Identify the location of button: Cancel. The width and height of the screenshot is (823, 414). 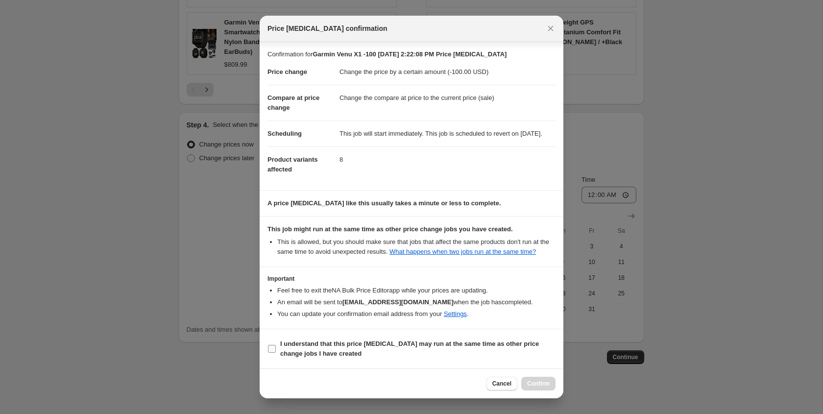
(502, 384).